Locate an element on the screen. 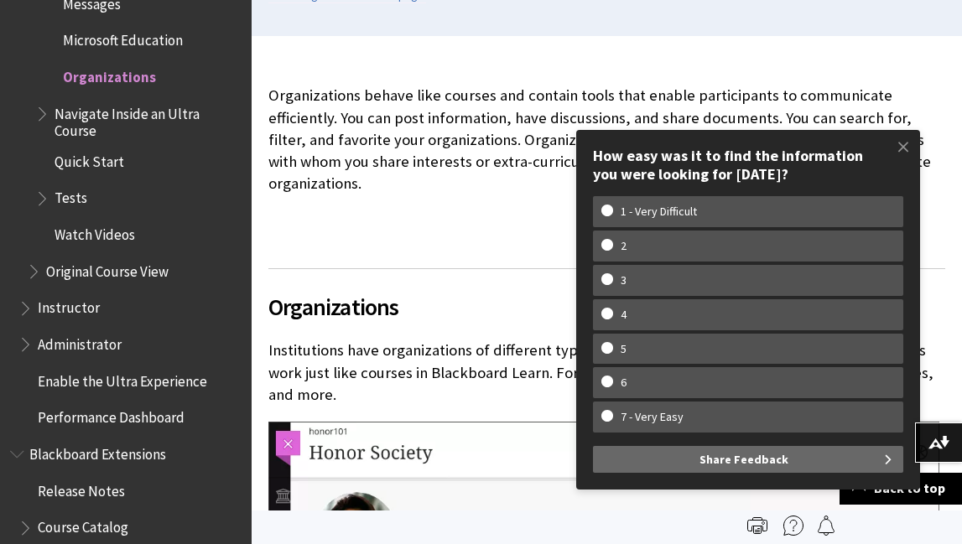 The width and height of the screenshot is (962, 544). span: Performance Dashboard is located at coordinates (111, 415).